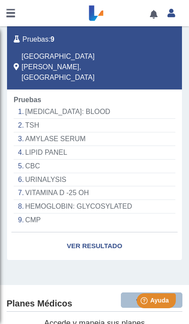  I want to click on h4: Planes Médicos, so click(39, 304).